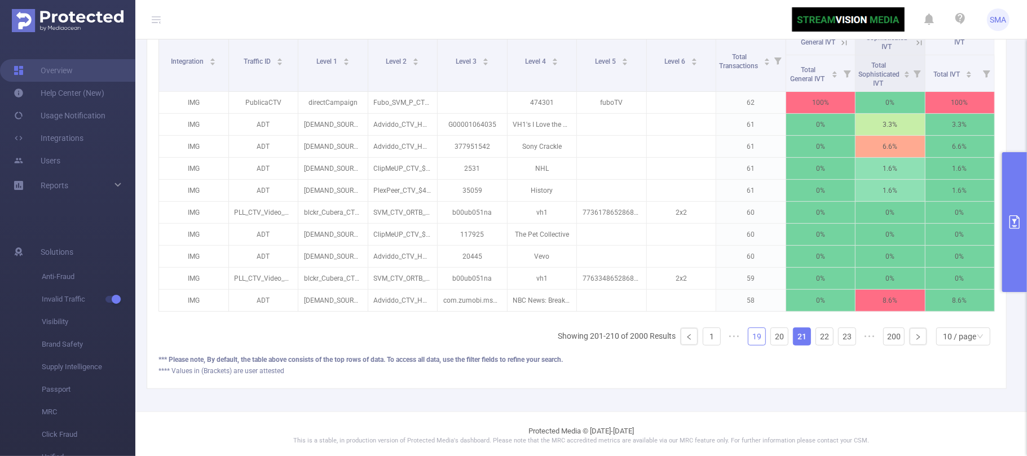  What do you see at coordinates (542, 300) in the screenshot?
I see `p: NBC News: Breaking News, US News & Live Video` at bounding box center [542, 300].